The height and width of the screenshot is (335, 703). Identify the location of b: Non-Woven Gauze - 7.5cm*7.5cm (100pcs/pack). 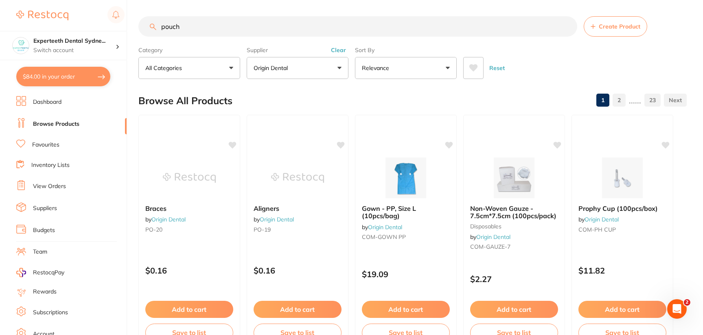
(514, 212).